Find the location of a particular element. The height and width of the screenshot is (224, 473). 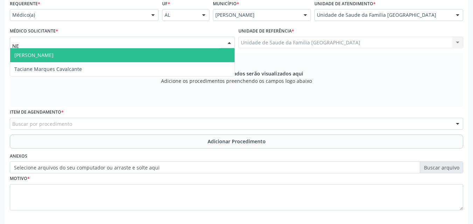

label: Item de agendamento is located at coordinates (37, 112).